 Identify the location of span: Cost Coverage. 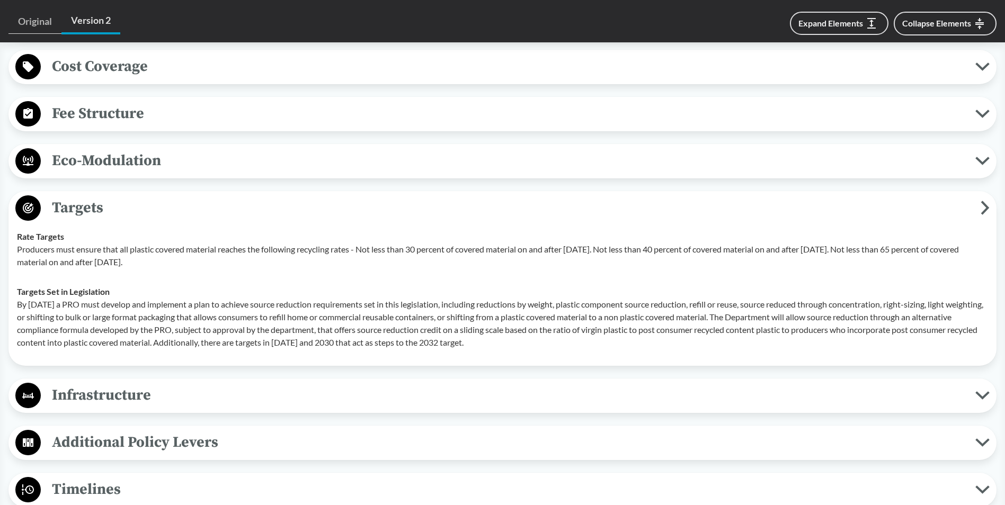
(508, 66).